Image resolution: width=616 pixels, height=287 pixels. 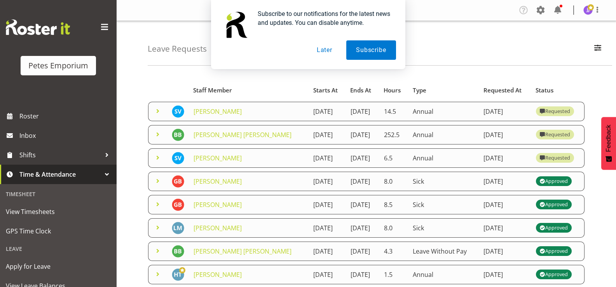 What do you see at coordinates (60, 175) in the screenshot?
I see `span: Time & Attendance` at bounding box center [60, 175].